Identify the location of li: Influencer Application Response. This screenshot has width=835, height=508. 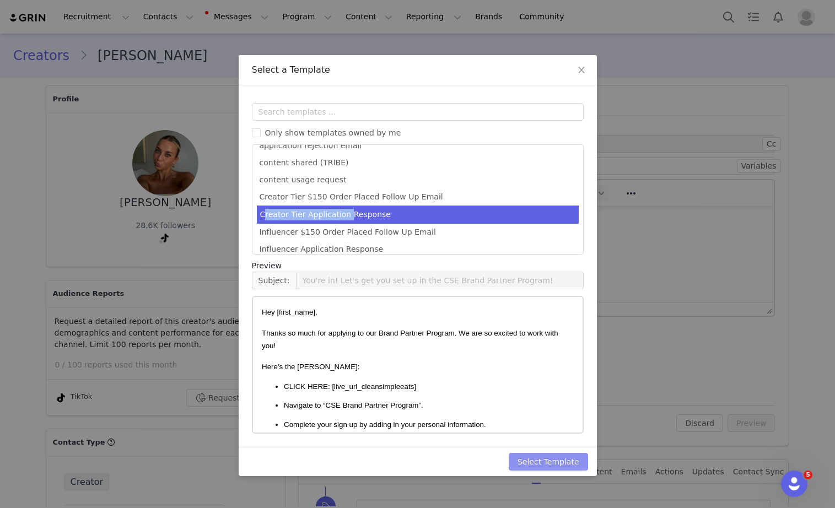
(418, 249).